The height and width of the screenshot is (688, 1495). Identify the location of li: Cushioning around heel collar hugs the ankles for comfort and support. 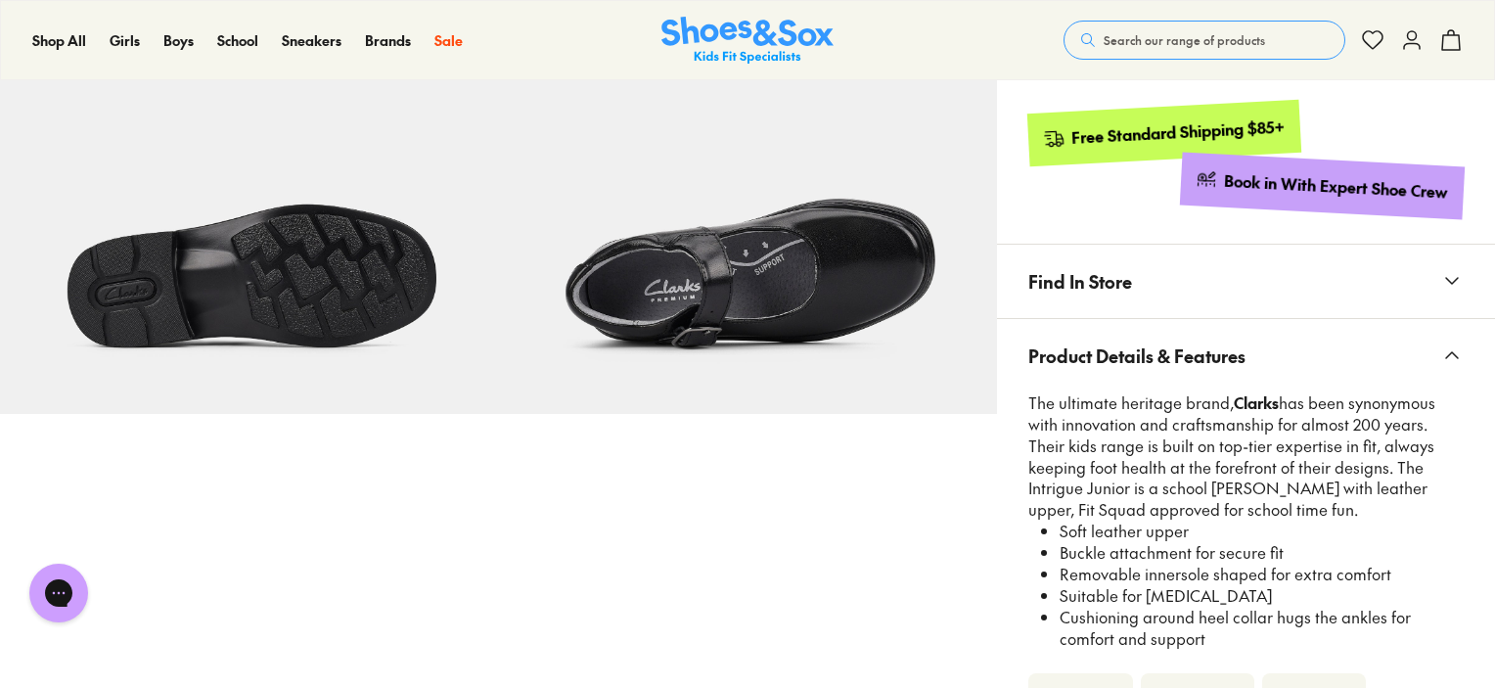
(1261, 628).